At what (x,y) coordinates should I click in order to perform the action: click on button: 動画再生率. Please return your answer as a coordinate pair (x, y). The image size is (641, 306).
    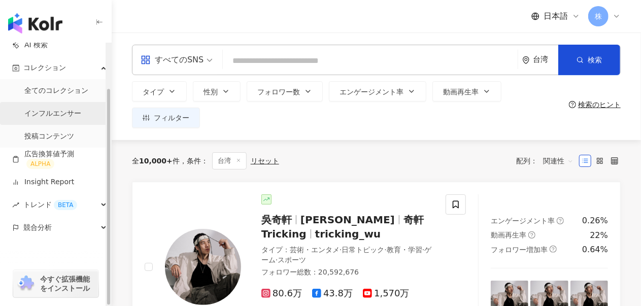
    Looking at the image, I should click on (467, 91).